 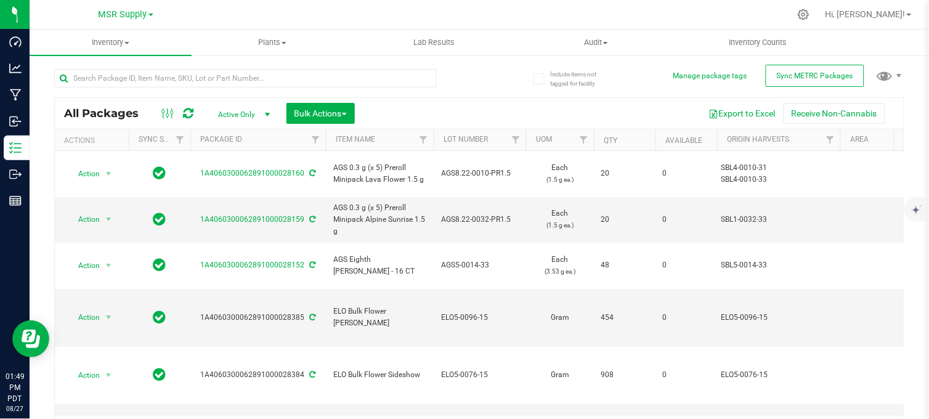 What do you see at coordinates (258, 317) in the screenshot?
I see `div: 1A4060300062891000028385` at bounding box center [258, 317].